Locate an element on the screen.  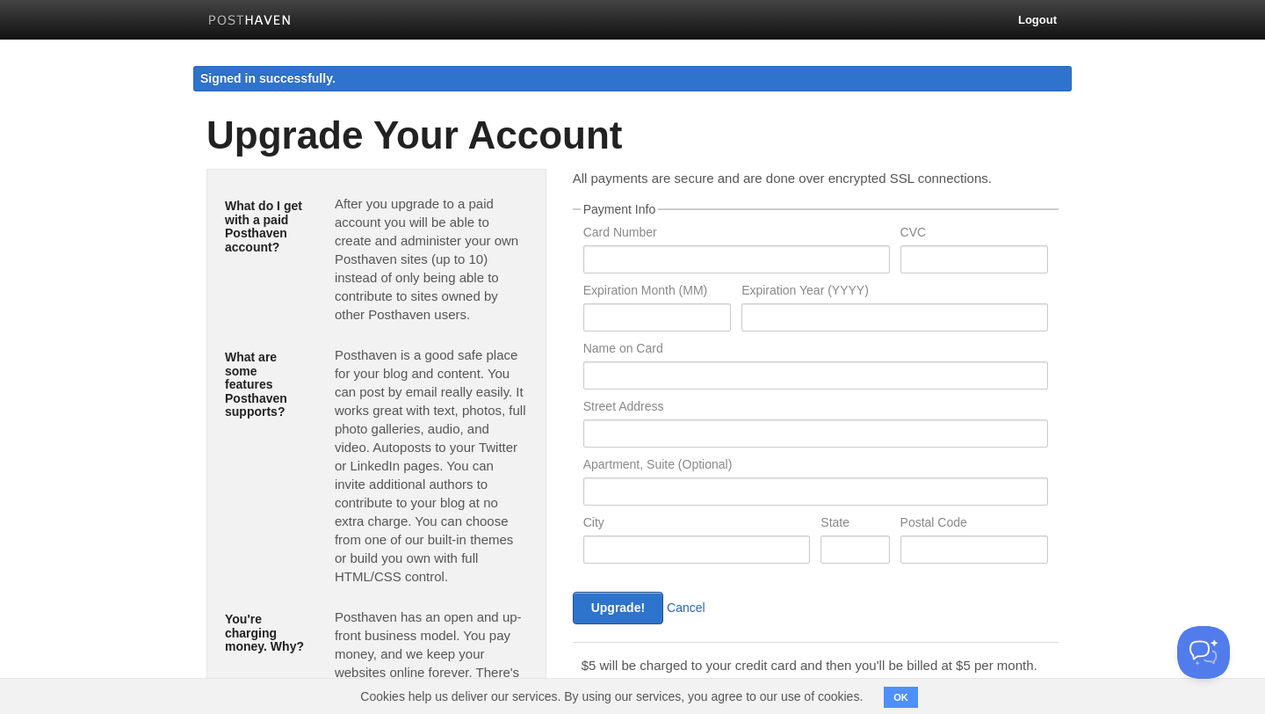
label: Card Number is located at coordinates (736, 234).